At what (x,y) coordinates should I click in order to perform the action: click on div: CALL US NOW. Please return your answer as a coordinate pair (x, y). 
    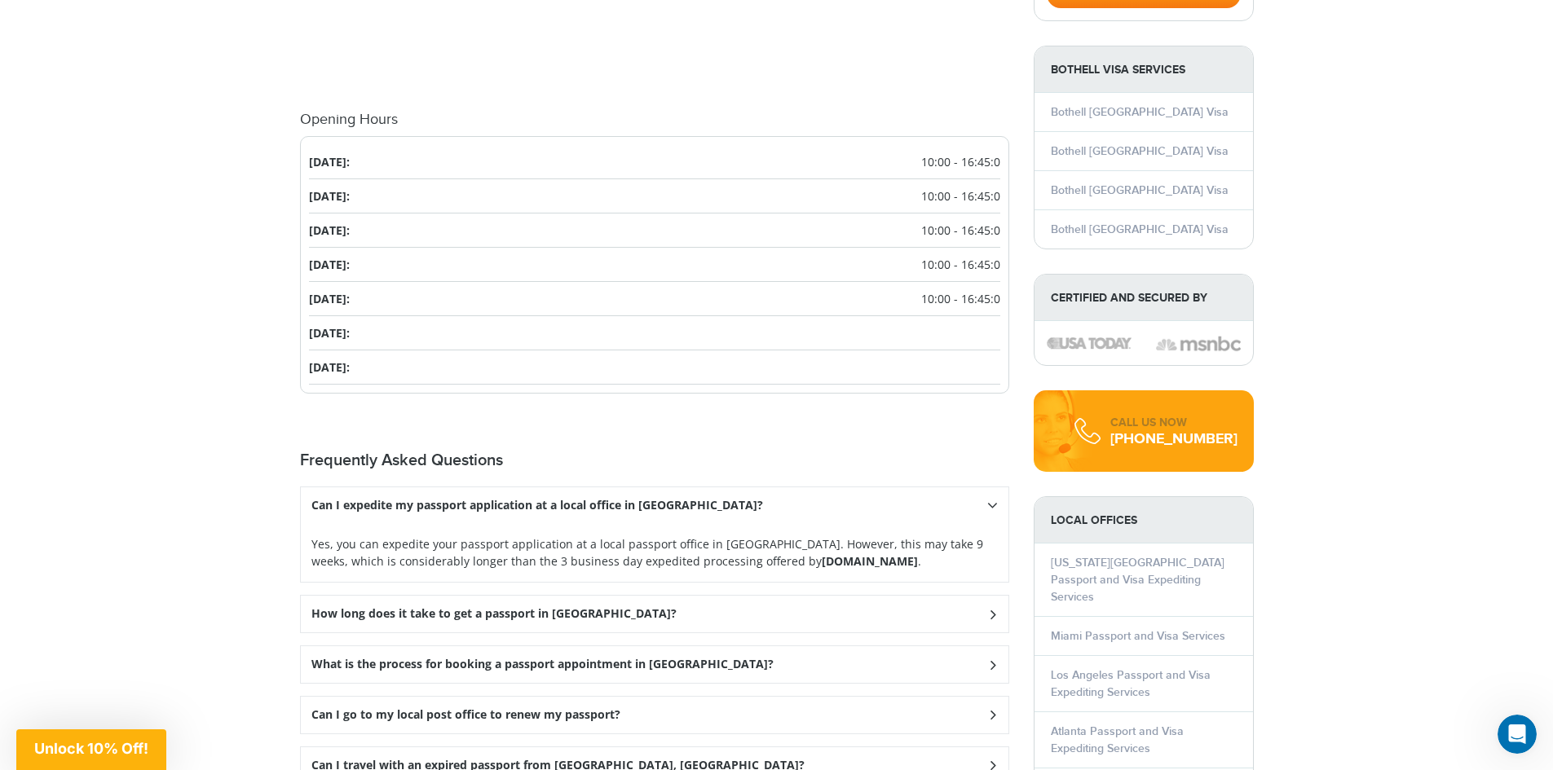
    Looking at the image, I should click on (1174, 423).